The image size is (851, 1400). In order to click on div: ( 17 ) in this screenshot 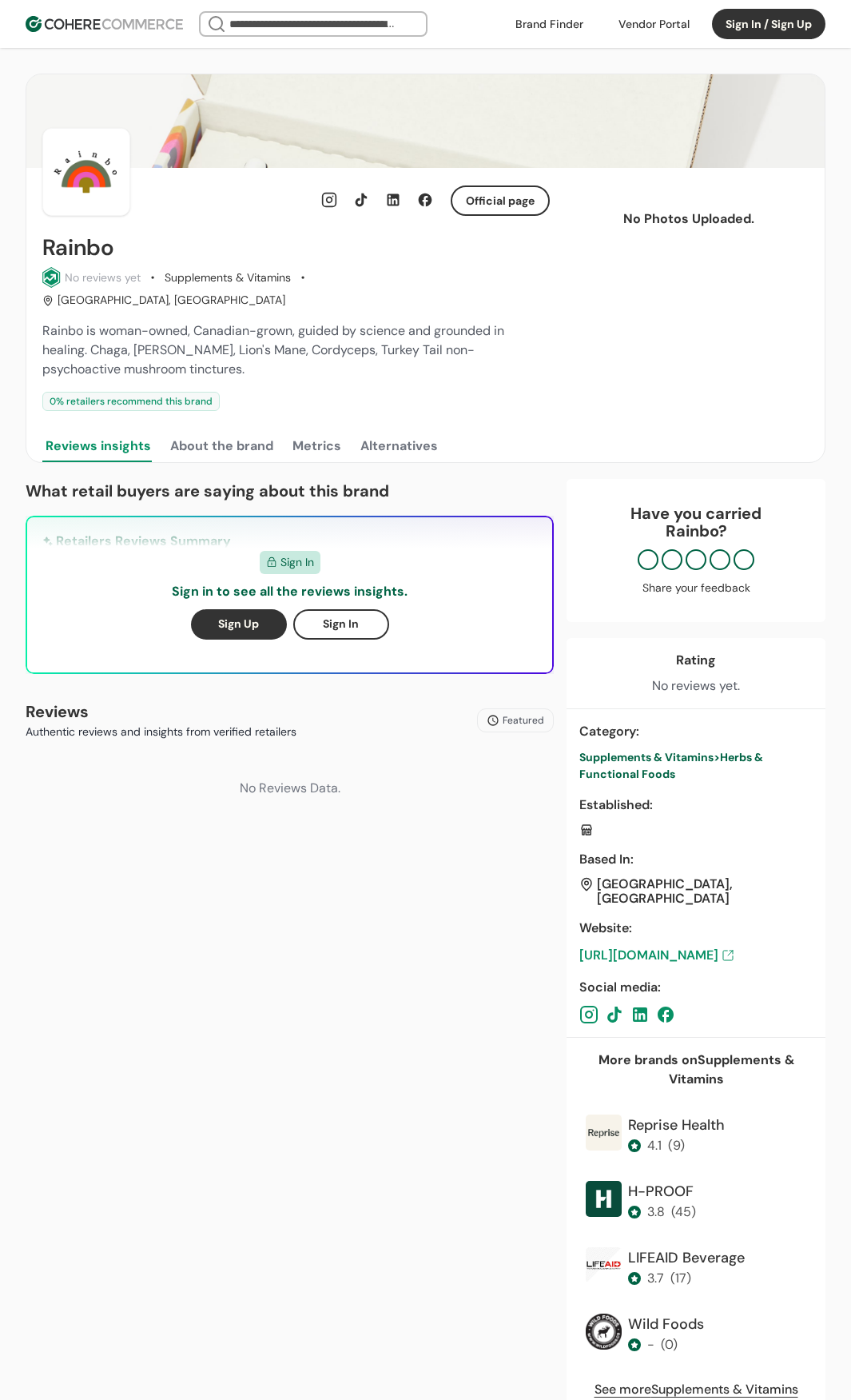, I will do `click(681, 1279)`.